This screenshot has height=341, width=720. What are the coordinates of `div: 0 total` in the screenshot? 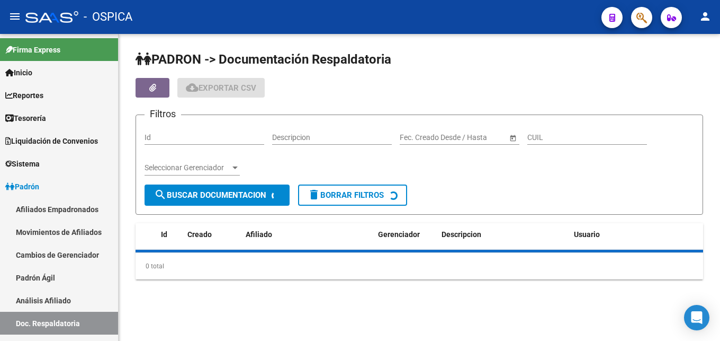 It's located at (420, 266).